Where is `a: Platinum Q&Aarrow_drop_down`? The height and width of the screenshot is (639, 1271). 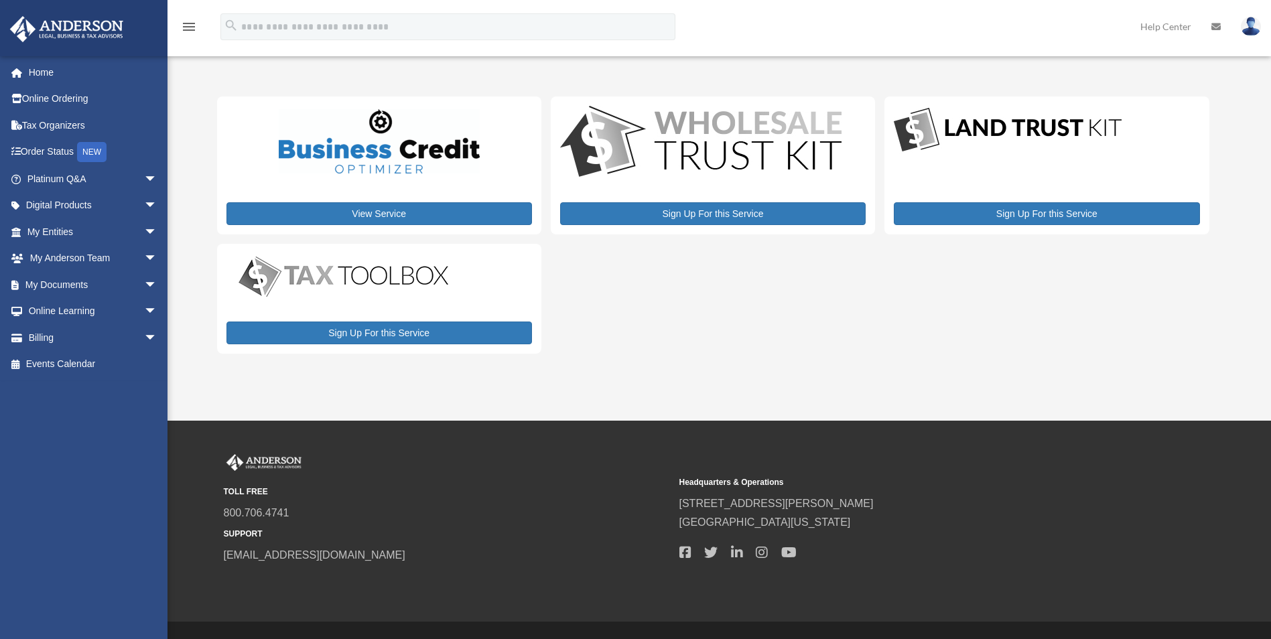
a: Platinum Q&Aarrow_drop_down is located at coordinates (93, 179).